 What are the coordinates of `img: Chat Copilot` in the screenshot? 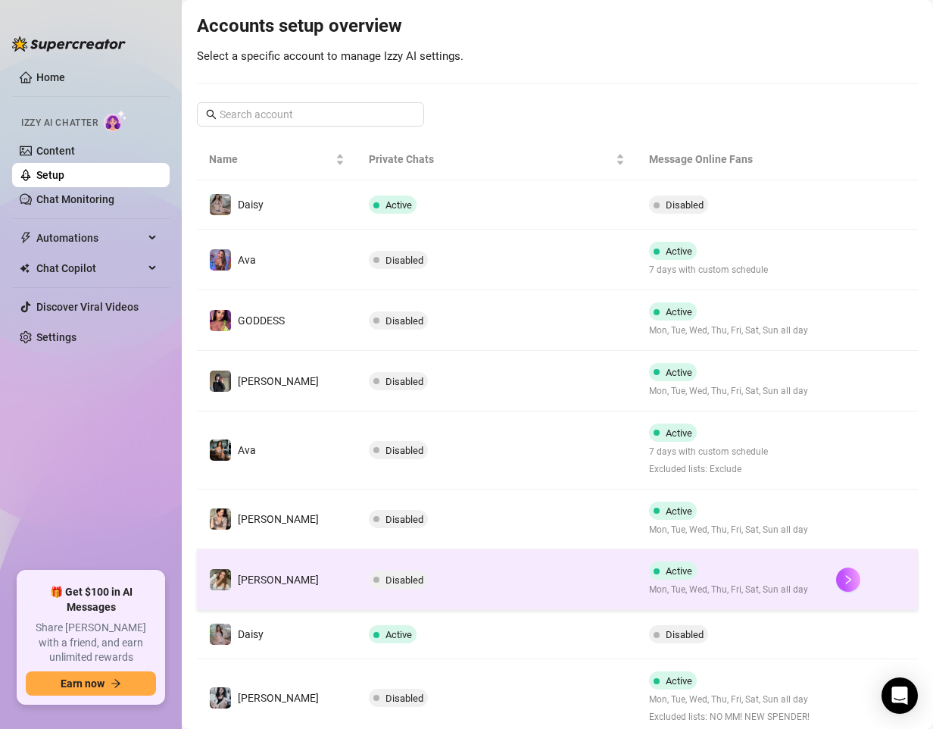 It's located at (24, 268).